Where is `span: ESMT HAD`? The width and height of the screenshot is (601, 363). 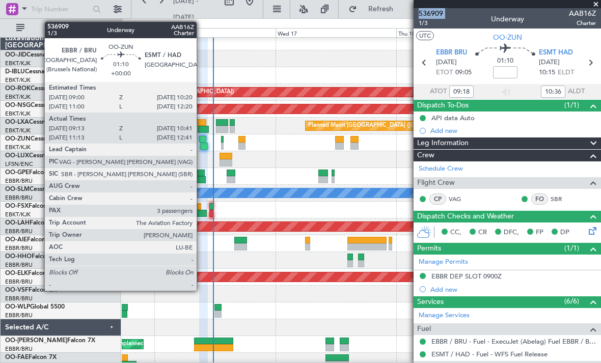 span: ESMT HAD is located at coordinates (556, 53).